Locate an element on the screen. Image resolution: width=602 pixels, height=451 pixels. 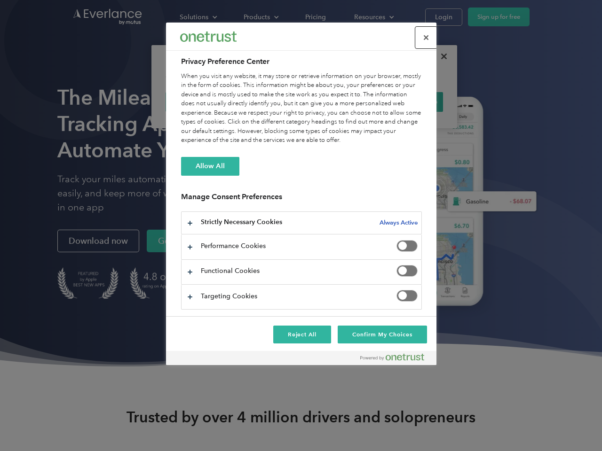
button: Confirm My Choices is located at coordinates (382, 335).